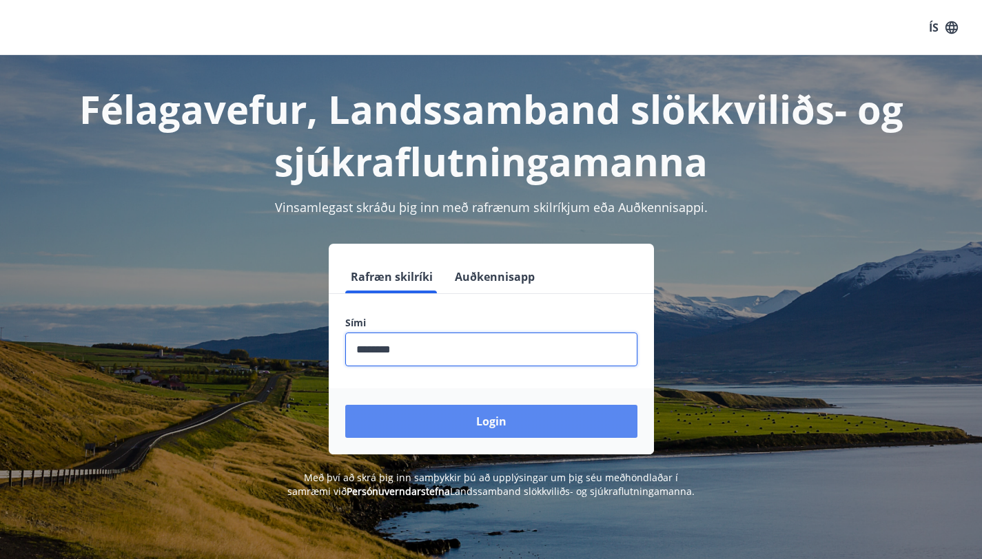 Image resolution: width=982 pixels, height=559 pixels. Describe the element at coordinates (391, 277) in the screenshot. I see `button: Rafræn skilríki` at that location.